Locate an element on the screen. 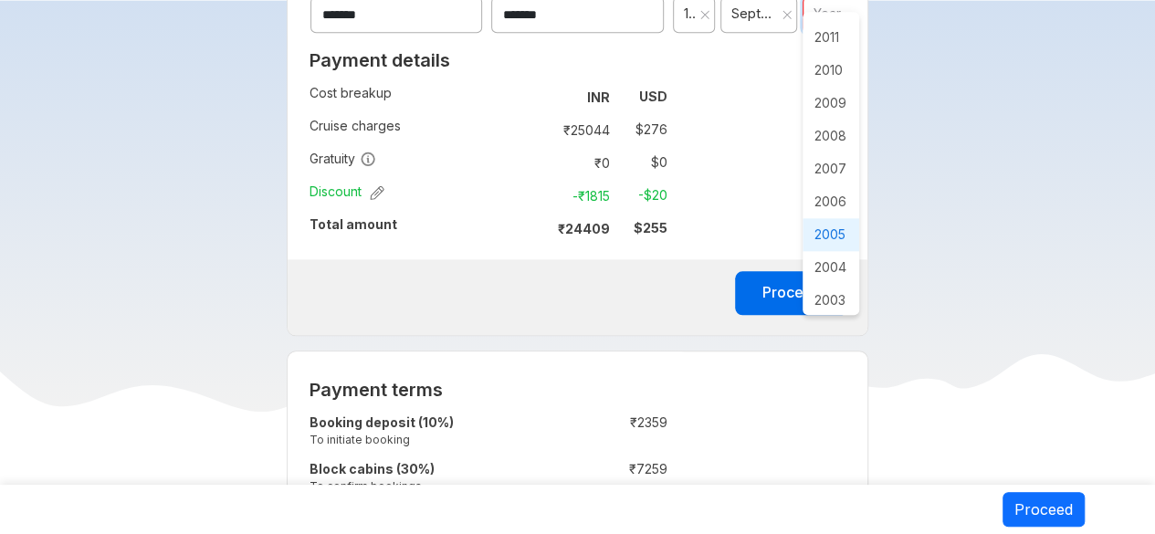 This screenshot has height=534, width=1155. h2: Payment details is located at coordinates (488, 60).